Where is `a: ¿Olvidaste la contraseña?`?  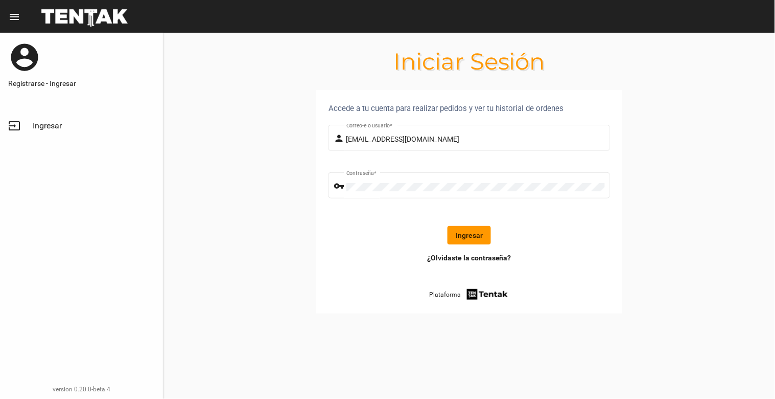
a: ¿Olvidaste la contraseña? is located at coordinates (469, 258).